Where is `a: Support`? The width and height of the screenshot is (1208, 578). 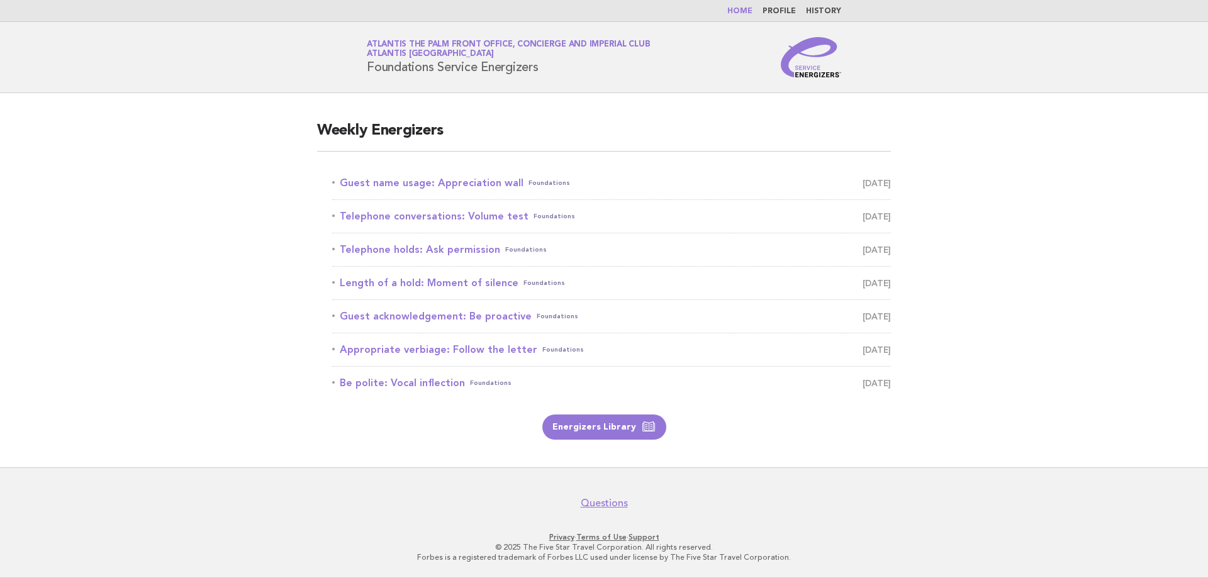 a: Support is located at coordinates (644, 537).